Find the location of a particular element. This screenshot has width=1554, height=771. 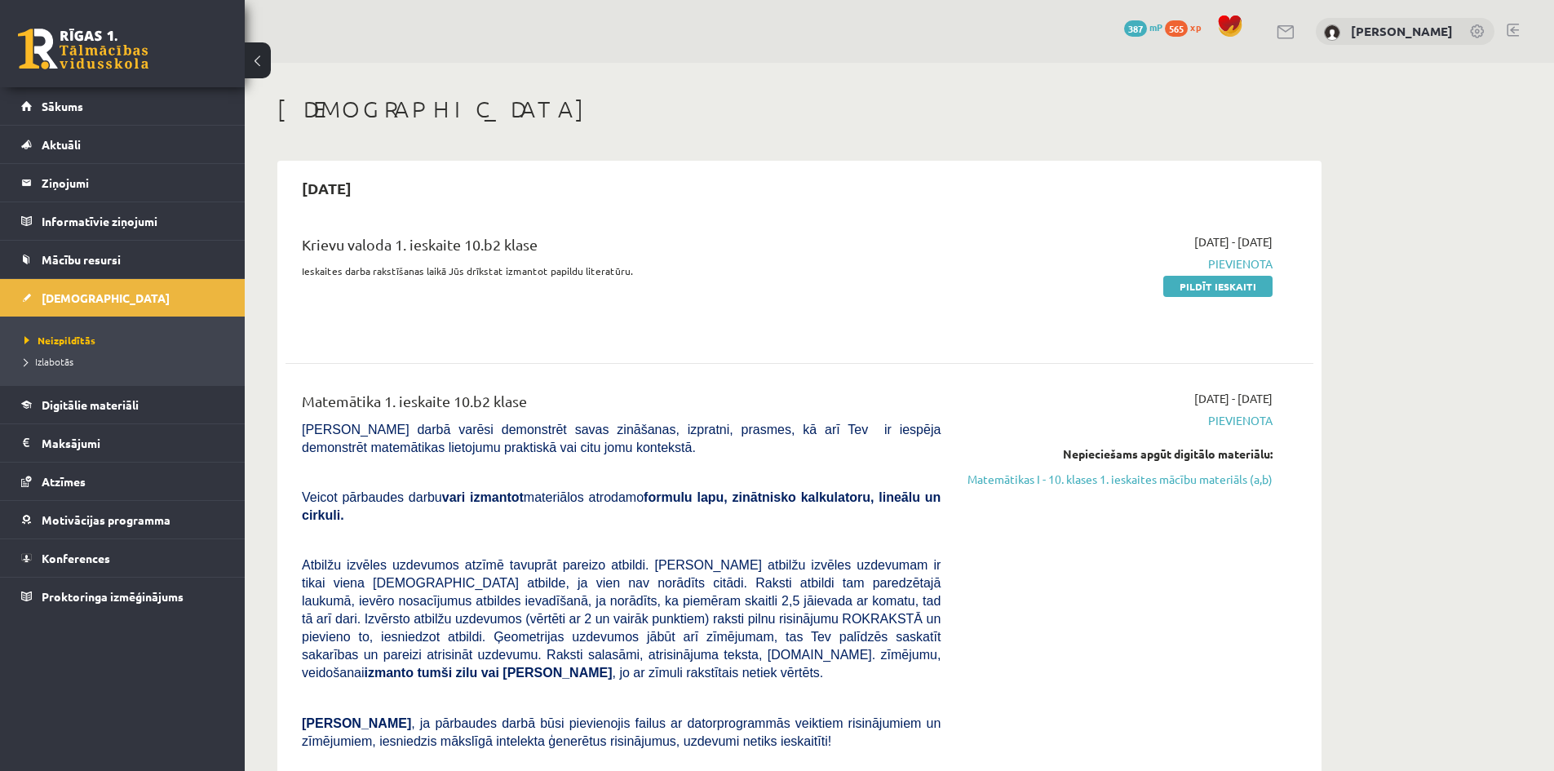

a: 565 xp is located at coordinates (1187, 27).